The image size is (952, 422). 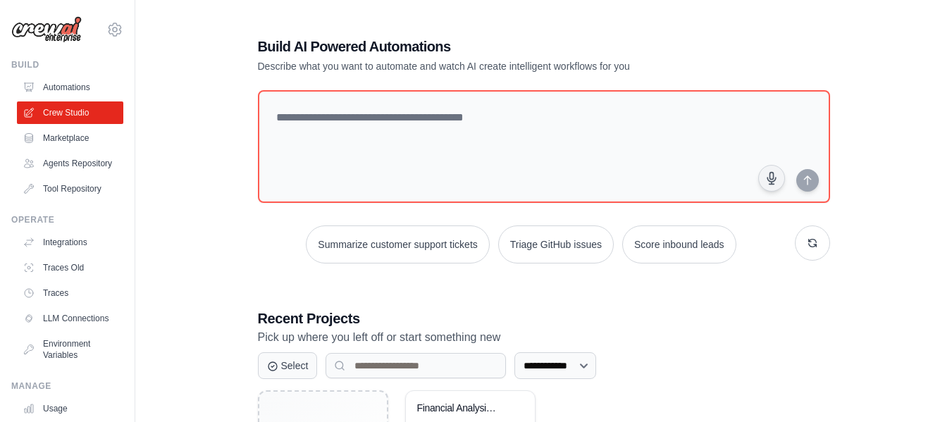 I want to click on a: Traces Old, so click(x=70, y=268).